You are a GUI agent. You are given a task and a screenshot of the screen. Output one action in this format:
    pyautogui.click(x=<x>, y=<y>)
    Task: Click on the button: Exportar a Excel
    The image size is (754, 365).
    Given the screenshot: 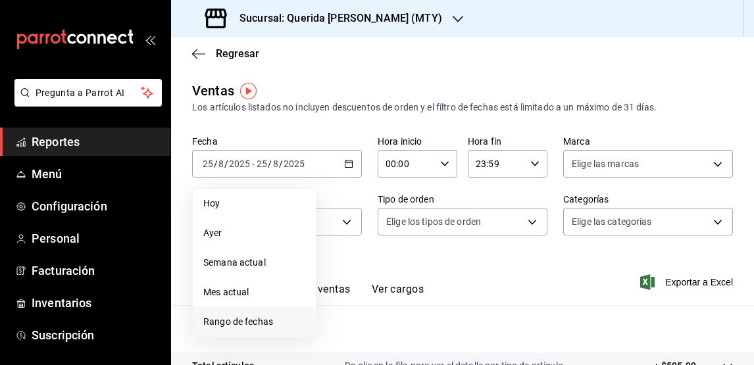 What is the action you would take?
    pyautogui.click(x=688, y=282)
    